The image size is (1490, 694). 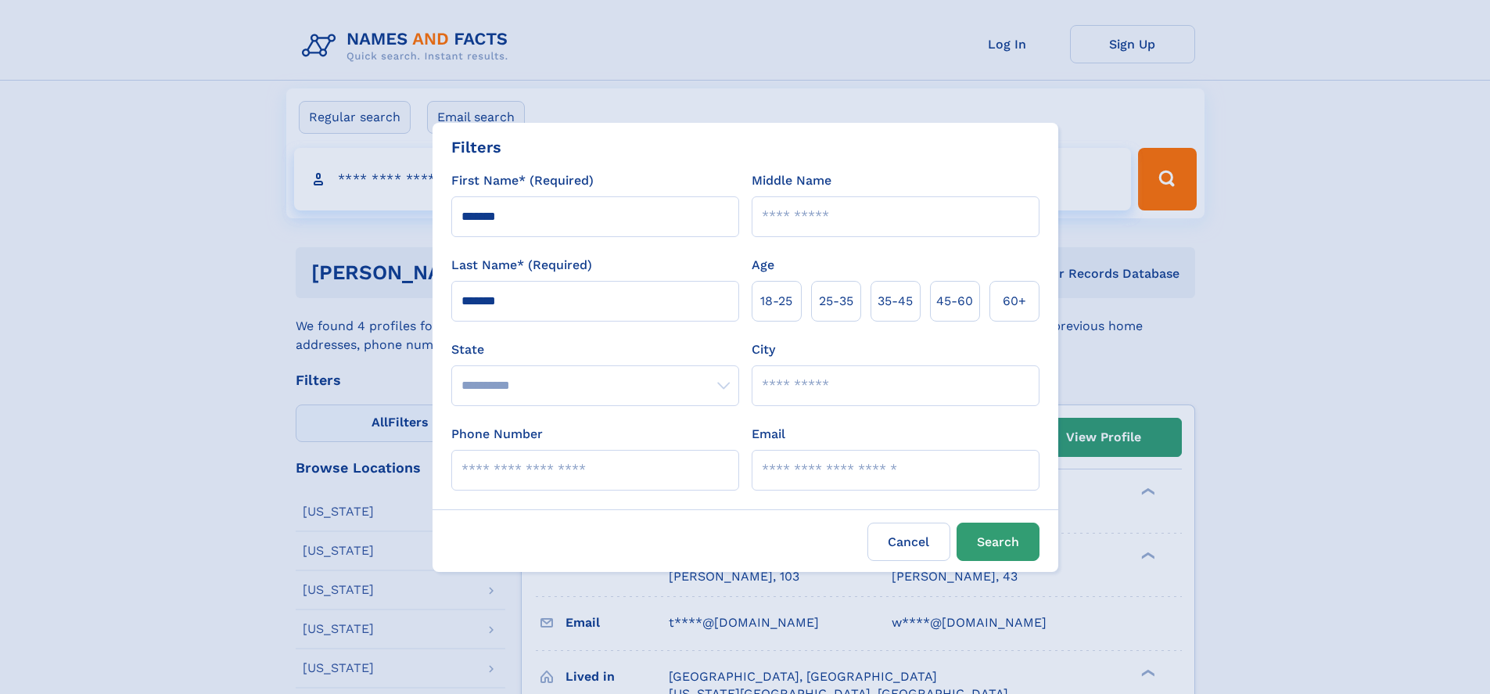 What do you see at coordinates (763, 350) in the screenshot?
I see `label: City` at bounding box center [763, 350].